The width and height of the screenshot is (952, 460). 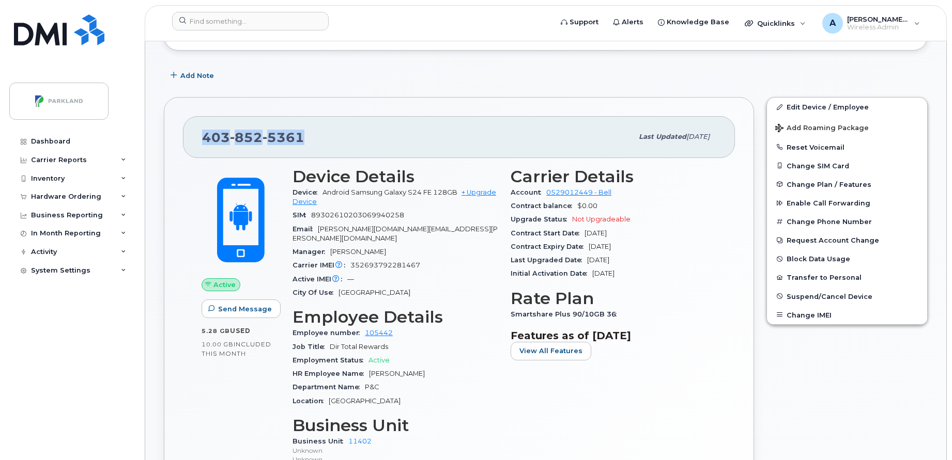 I want to click on span: Device, so click(x=307, y=192).